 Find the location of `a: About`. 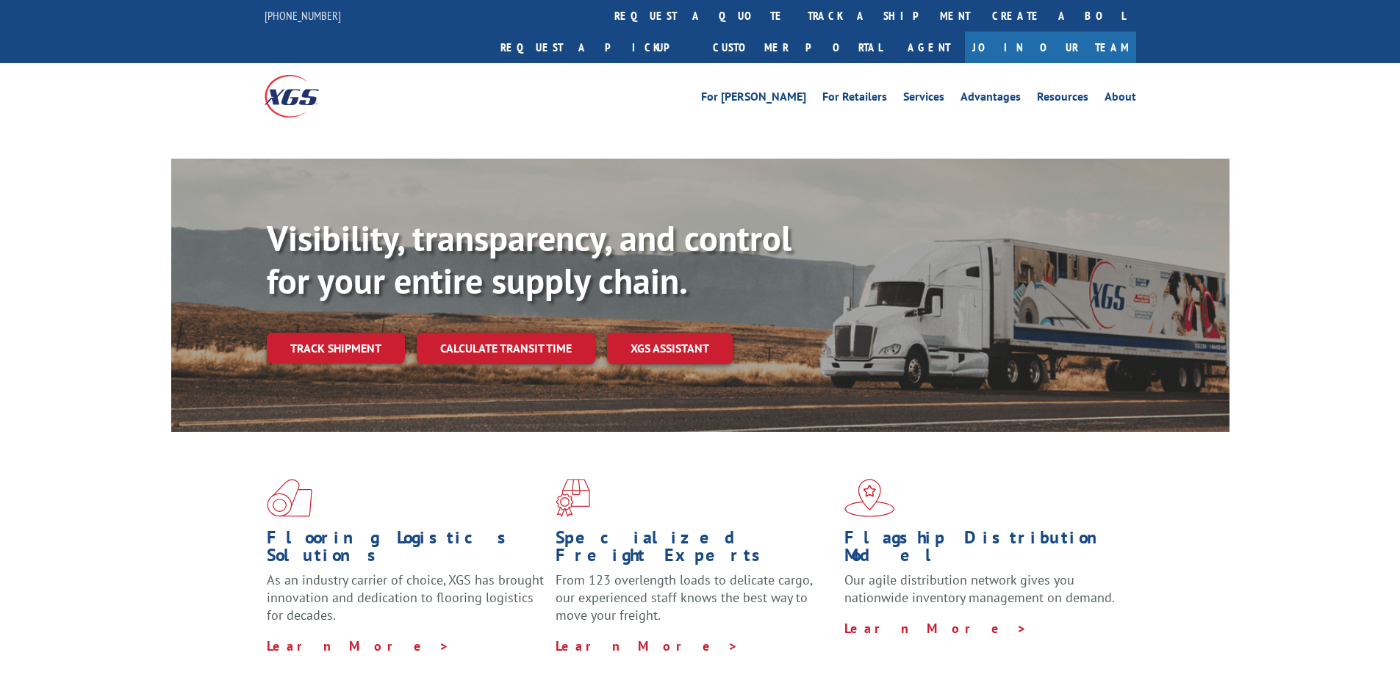

a: About is located at coordinates (1120, 99).